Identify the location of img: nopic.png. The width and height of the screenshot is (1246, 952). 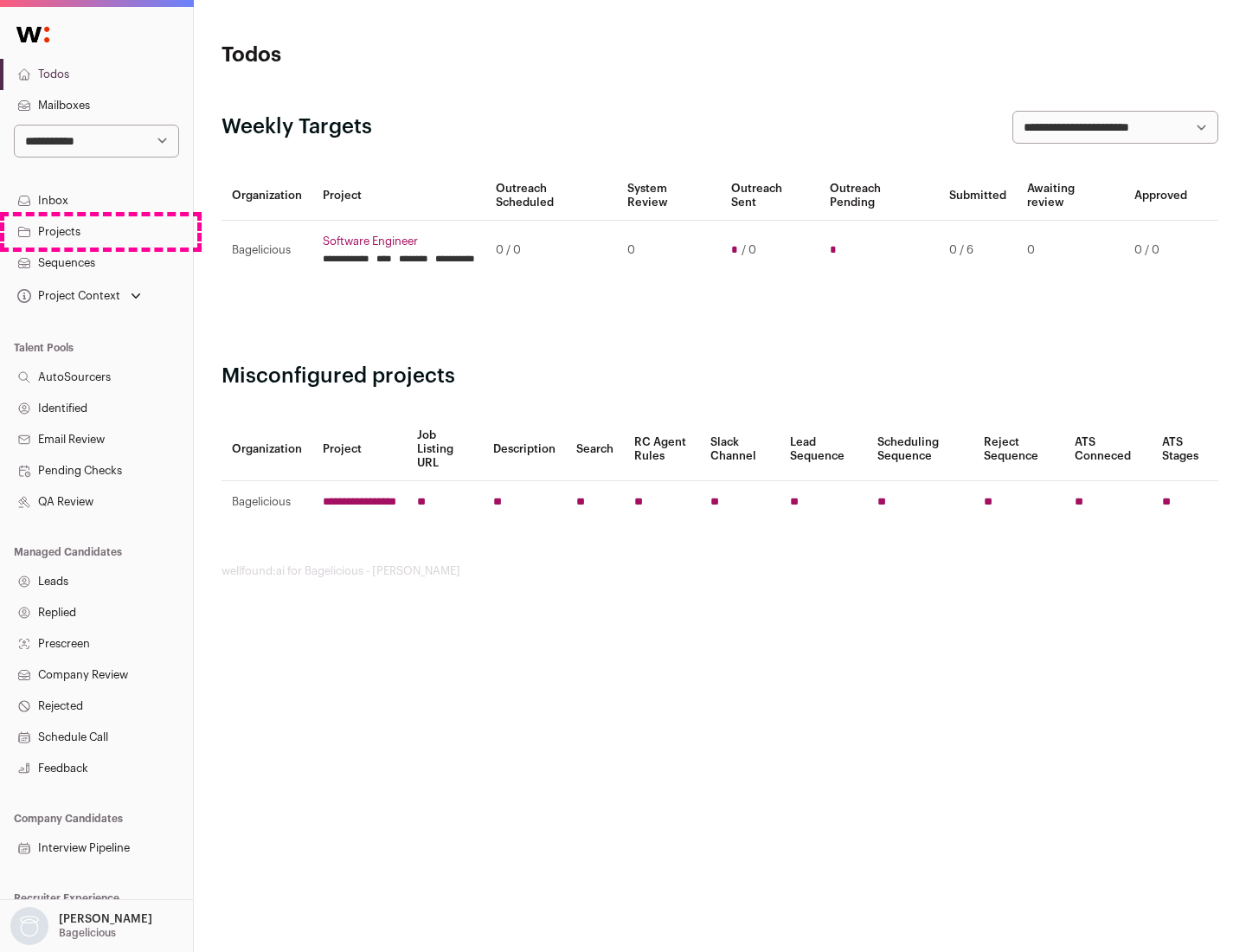
(30, 926).